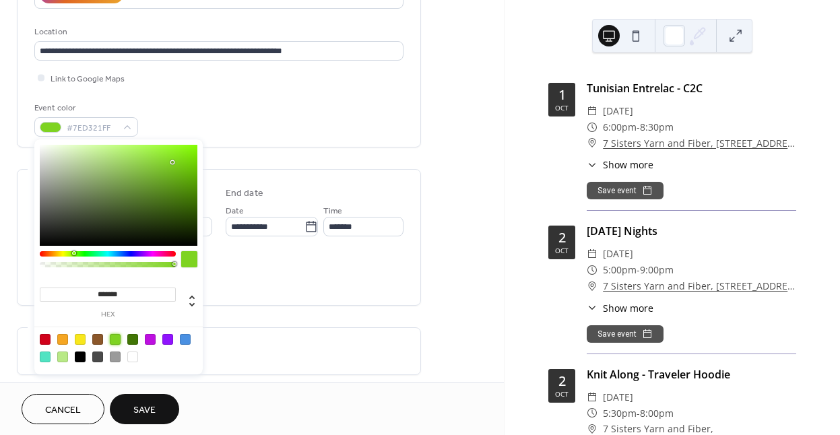 Image resolution: width=840 pixels, height=435 pixels. Describe the element at coordinates (63, 410) in the screenshot. I see `span: Cancel` at that location.